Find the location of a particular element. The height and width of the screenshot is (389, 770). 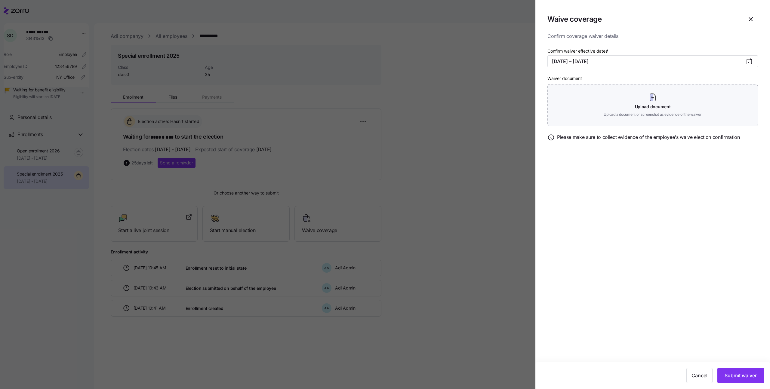

label: Waiver document is located at coordinates (564, 78).